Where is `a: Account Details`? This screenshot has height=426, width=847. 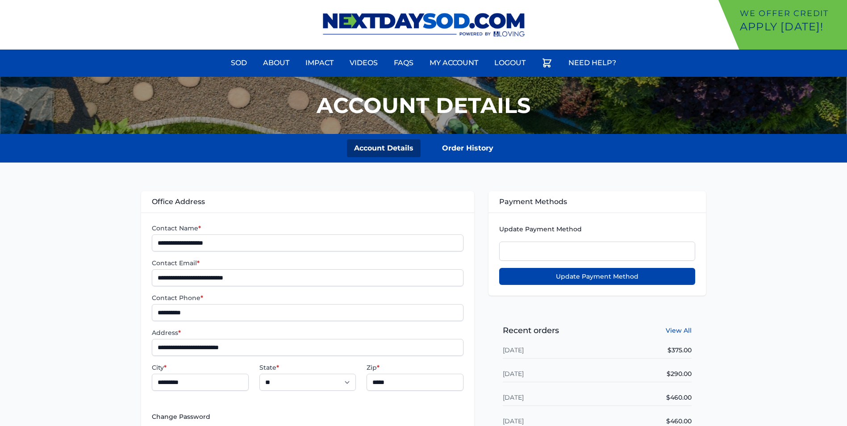
a: Account Details is located at coordinates (384, 148).